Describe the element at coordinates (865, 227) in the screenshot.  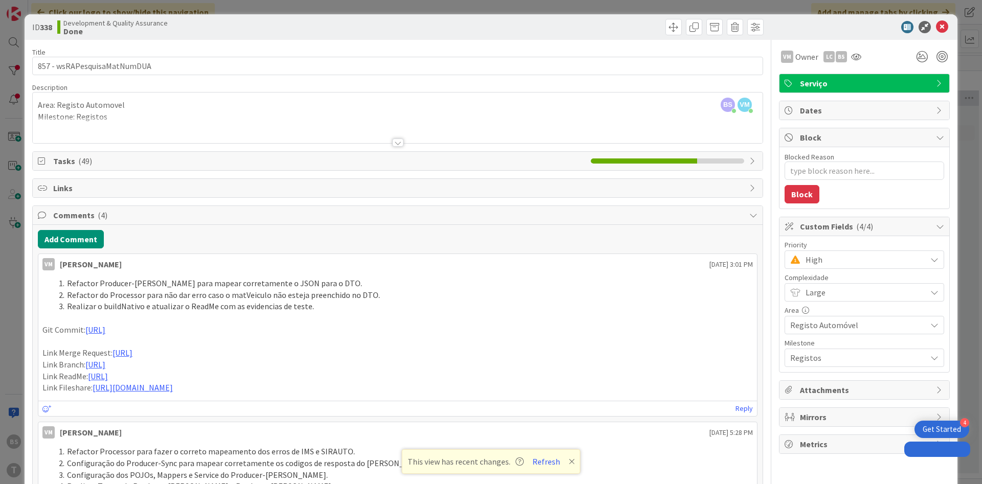
I see `span: ( 4/4 )` at that location.